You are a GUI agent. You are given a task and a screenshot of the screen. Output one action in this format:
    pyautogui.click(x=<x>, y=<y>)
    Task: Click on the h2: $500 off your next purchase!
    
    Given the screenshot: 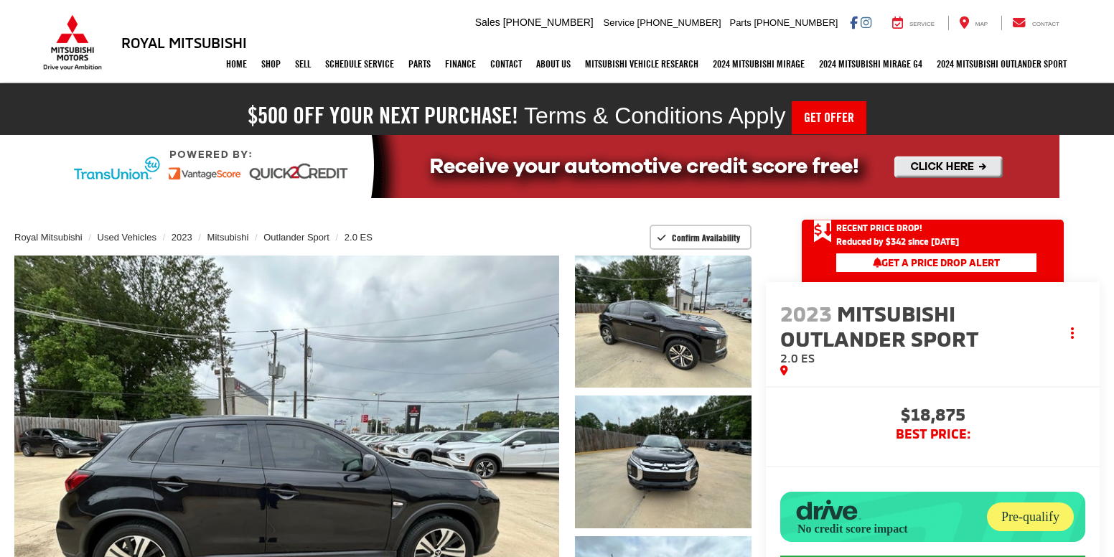 What is the action you would take?
    pyautogui.click(x=383, y=116)
    